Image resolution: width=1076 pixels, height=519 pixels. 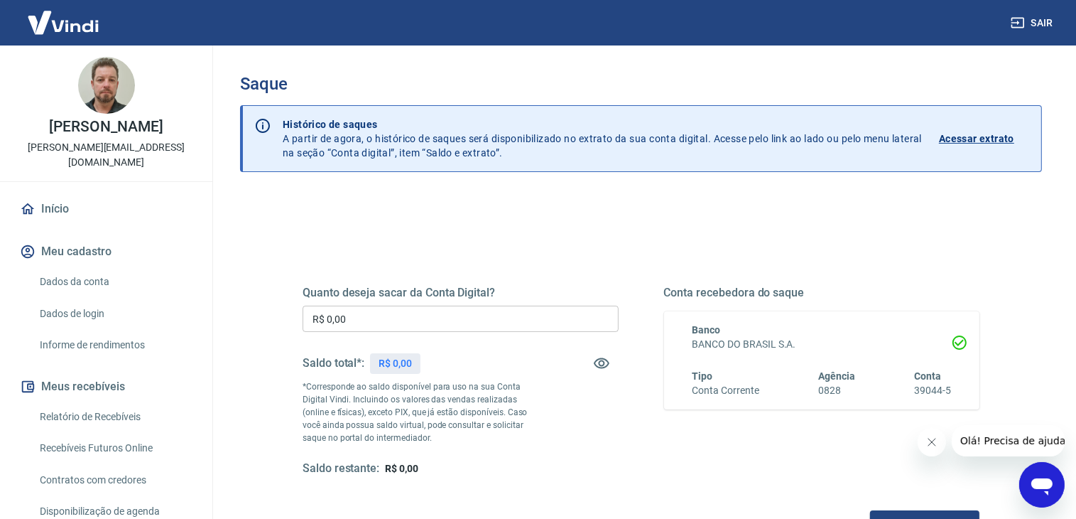 I want to click on h5: Saldo total*:, so click(x=333, y=363).